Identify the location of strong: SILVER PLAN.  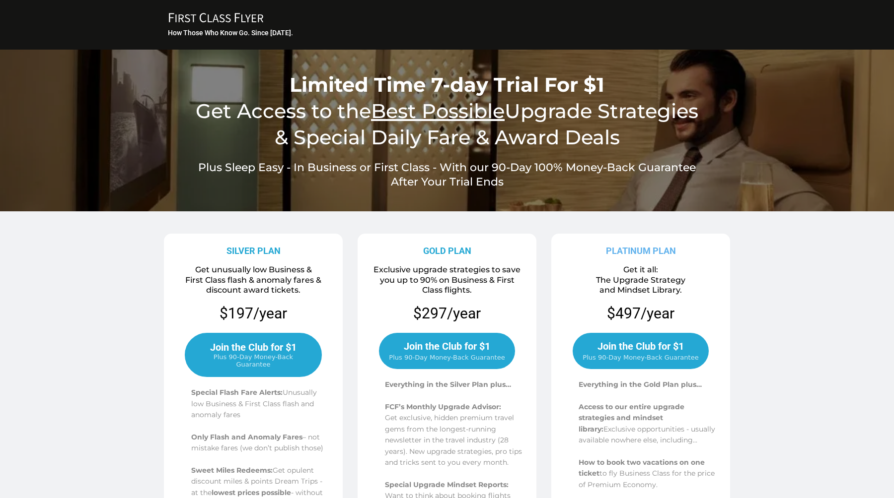
(253, 251).